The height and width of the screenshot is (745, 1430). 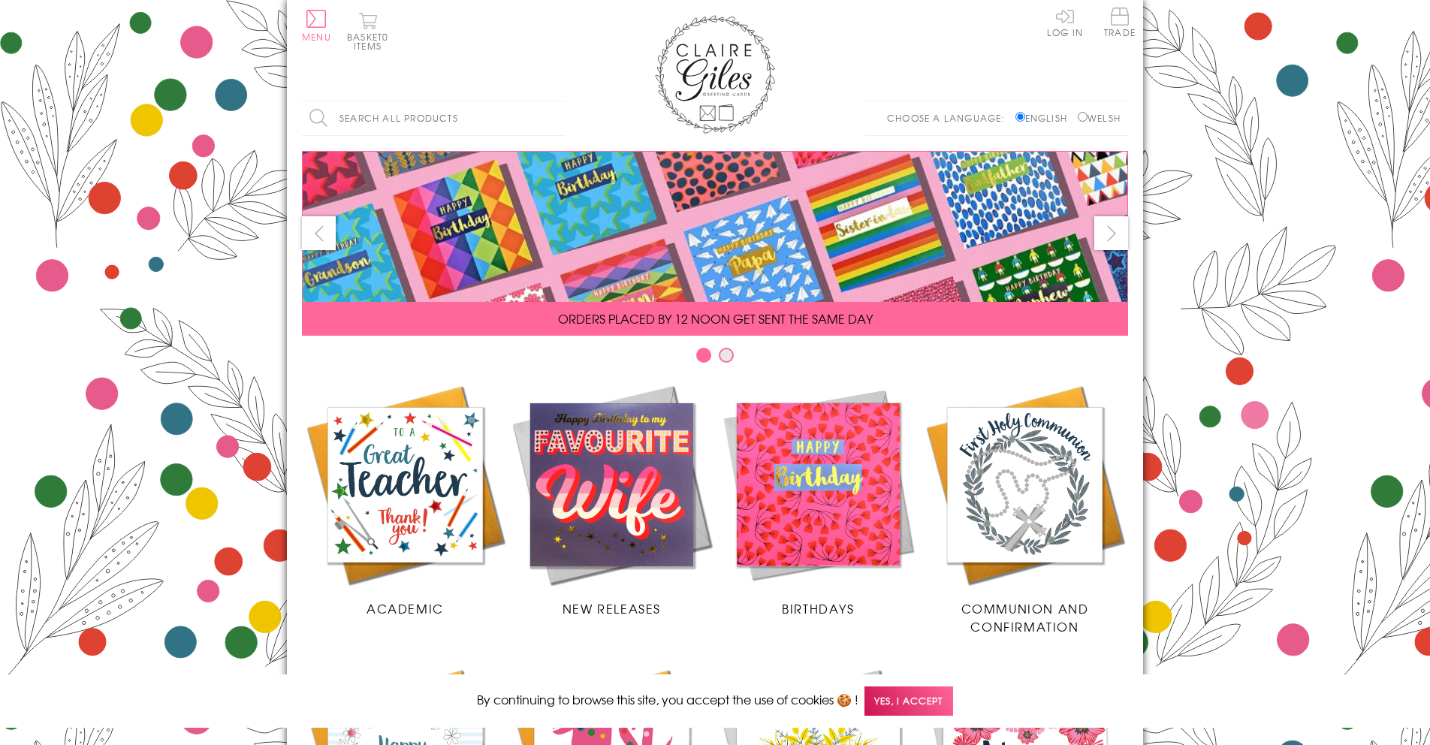 I want to click on span: New Releases, so click(x=611, y=608).